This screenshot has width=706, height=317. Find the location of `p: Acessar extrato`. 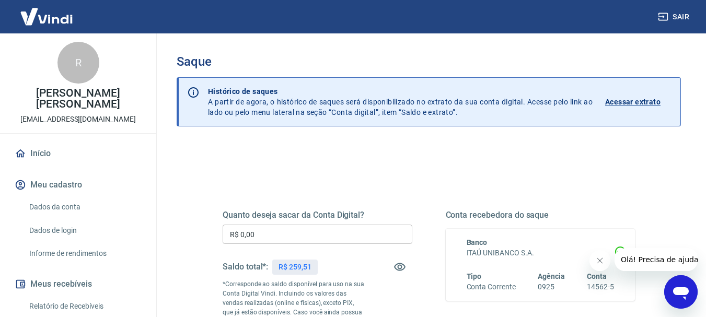

p: Acessar extrato is located at coordinates (632, 102).